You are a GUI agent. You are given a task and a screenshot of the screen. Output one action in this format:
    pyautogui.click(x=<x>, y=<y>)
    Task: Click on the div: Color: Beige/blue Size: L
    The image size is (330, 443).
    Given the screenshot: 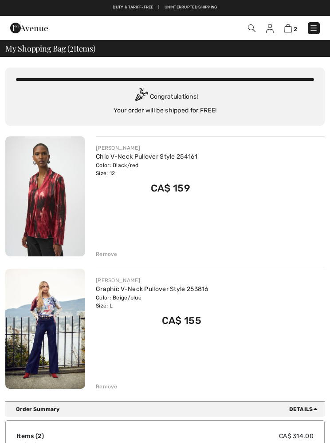 What is the action you would take?
    pyautogui.click(x=152, y=302)
    